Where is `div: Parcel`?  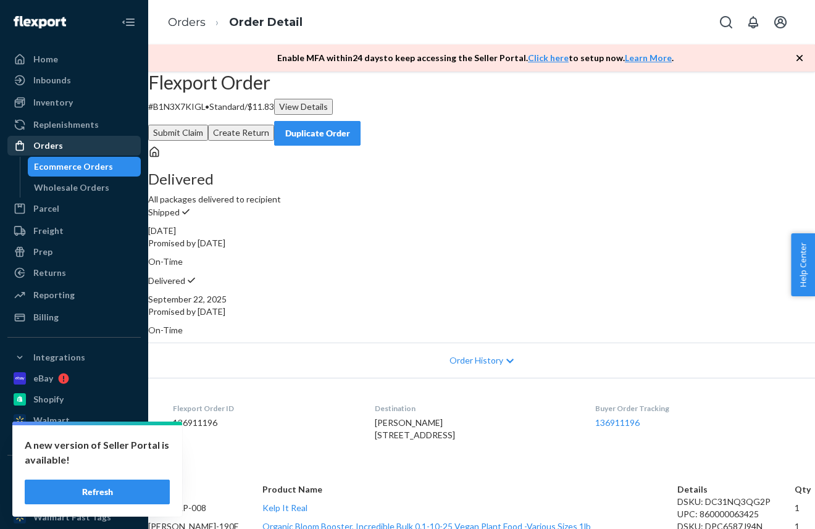 div: Parcel is located at coordinates (46, 209).